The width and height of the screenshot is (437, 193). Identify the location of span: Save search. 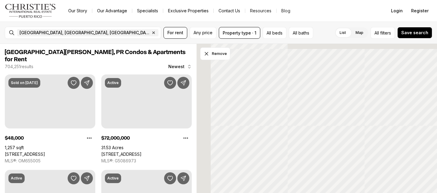
(415, 33).